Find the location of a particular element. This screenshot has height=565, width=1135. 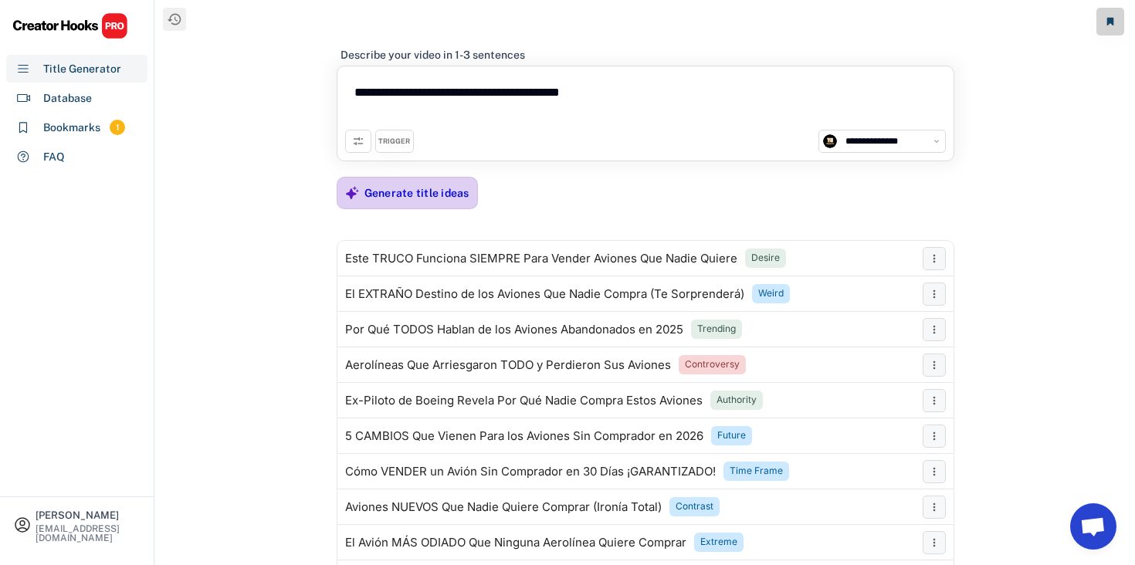

div: Aviones NUEVOS Que Nadie Quiere Comprar (Ironía Total) is located at coordinates (504, 507).